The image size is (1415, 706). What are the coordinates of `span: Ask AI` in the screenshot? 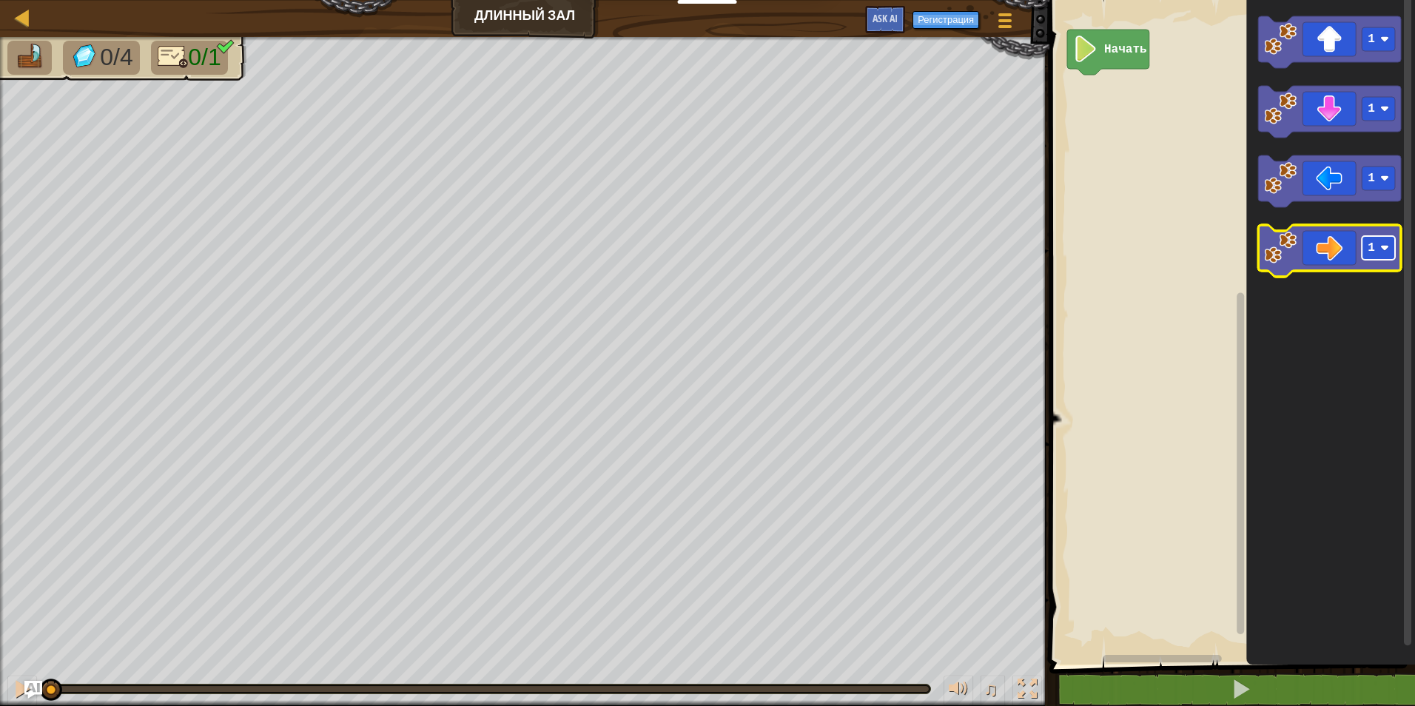 It's located at (885, 18).